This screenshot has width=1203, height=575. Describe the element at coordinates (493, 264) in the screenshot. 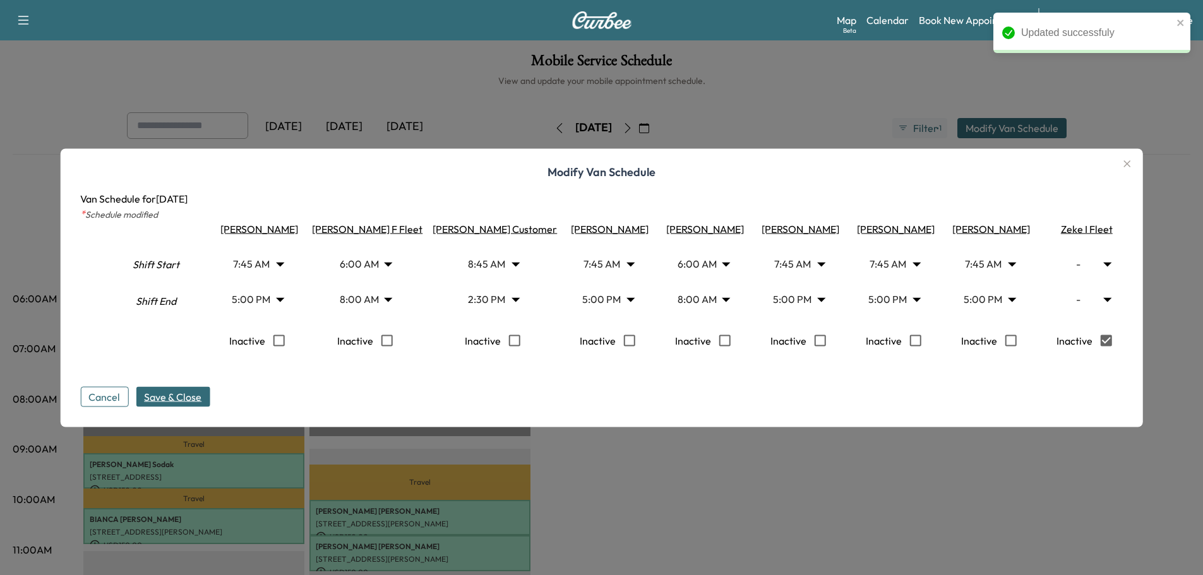

I see `div: 8:45 AM` at that location.